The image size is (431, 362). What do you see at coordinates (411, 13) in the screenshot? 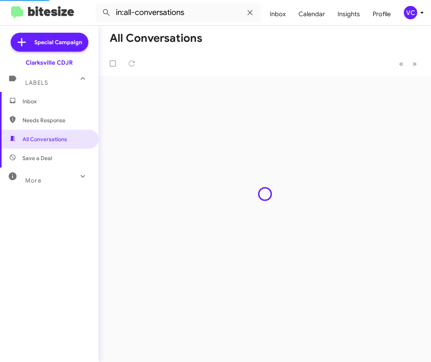
I see `div: VC` at bounding box center [411, 13].